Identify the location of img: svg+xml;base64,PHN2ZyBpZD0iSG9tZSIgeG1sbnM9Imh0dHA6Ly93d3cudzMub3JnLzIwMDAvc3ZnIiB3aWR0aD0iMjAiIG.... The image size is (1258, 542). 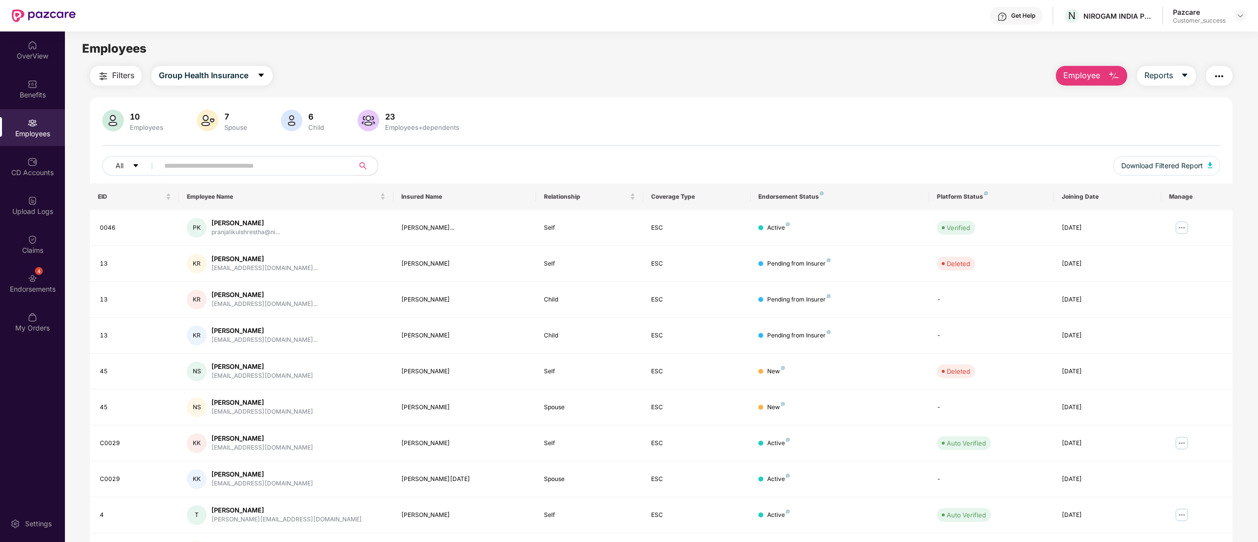
(32, 45).